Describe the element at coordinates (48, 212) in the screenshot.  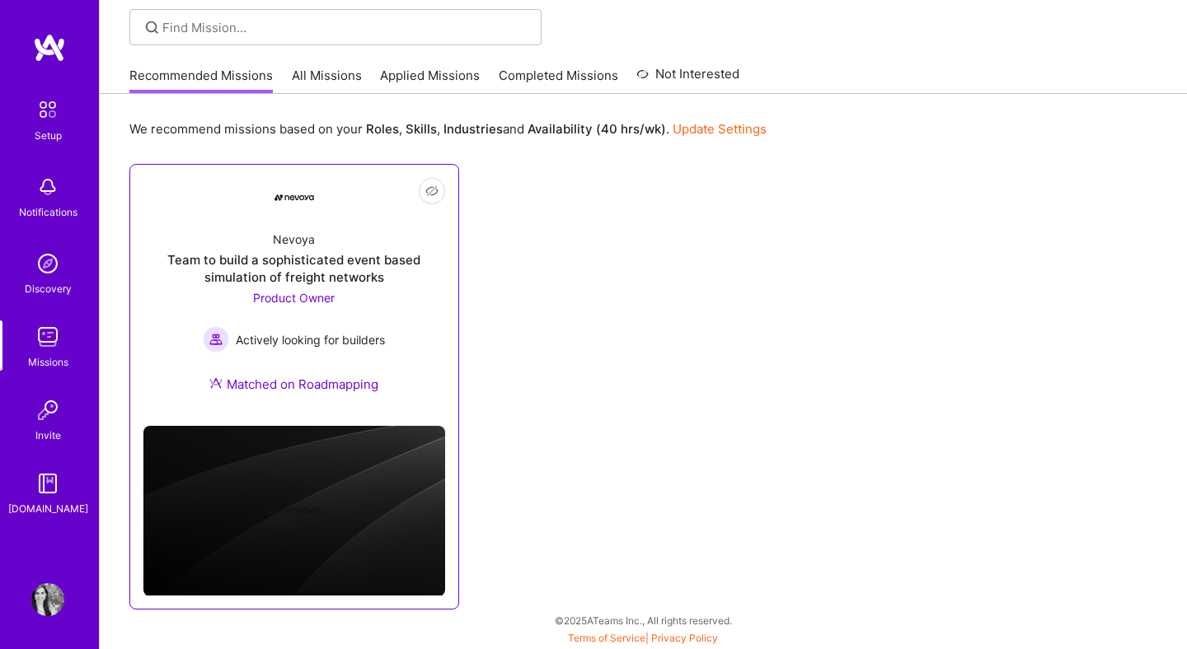
I see `div: Notifications` at that location.